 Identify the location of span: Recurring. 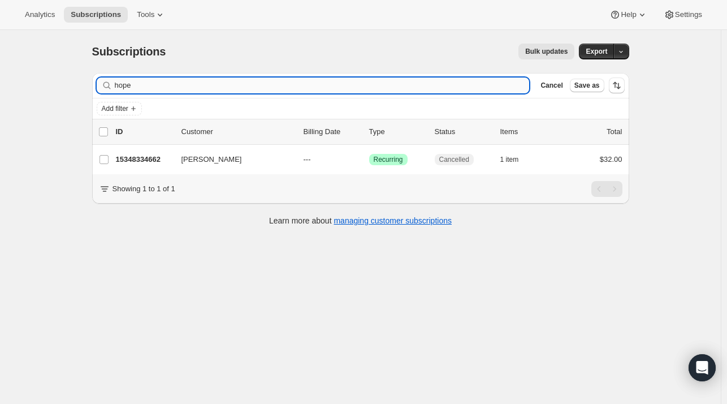
(389, 159).